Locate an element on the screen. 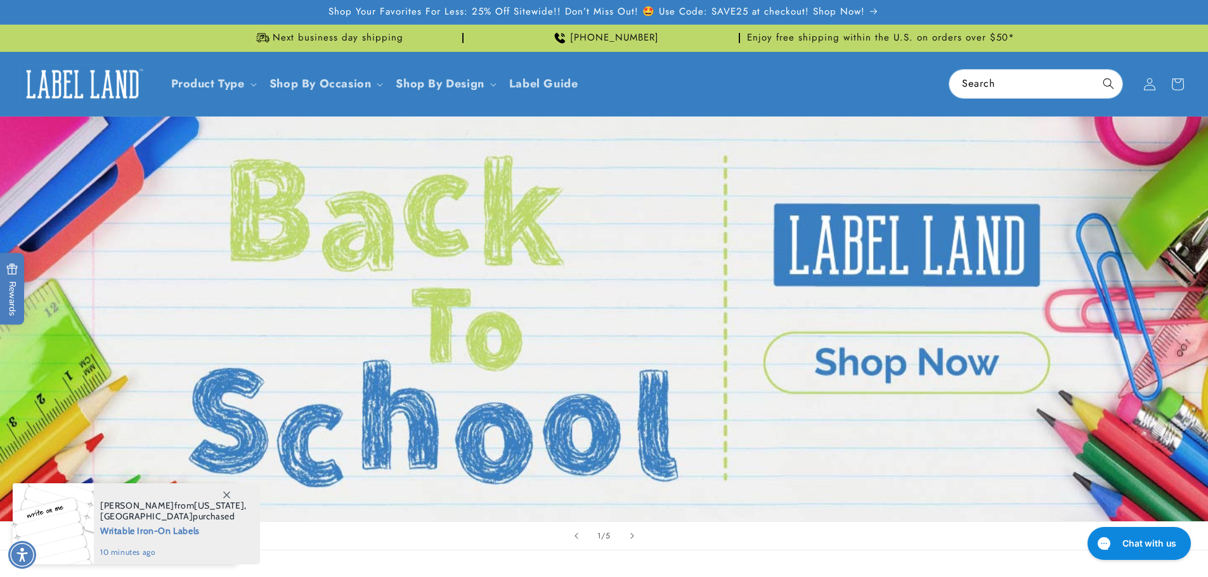 Image resolution: width=1208 pixels, height=577 pixels. summary: Shop By Occasion is located at coordinates (325, 84).